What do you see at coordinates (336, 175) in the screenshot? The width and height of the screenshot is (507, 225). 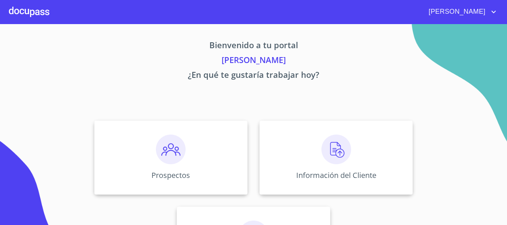 I see `p: Información del Cliente` at bounding box center [336, 175].